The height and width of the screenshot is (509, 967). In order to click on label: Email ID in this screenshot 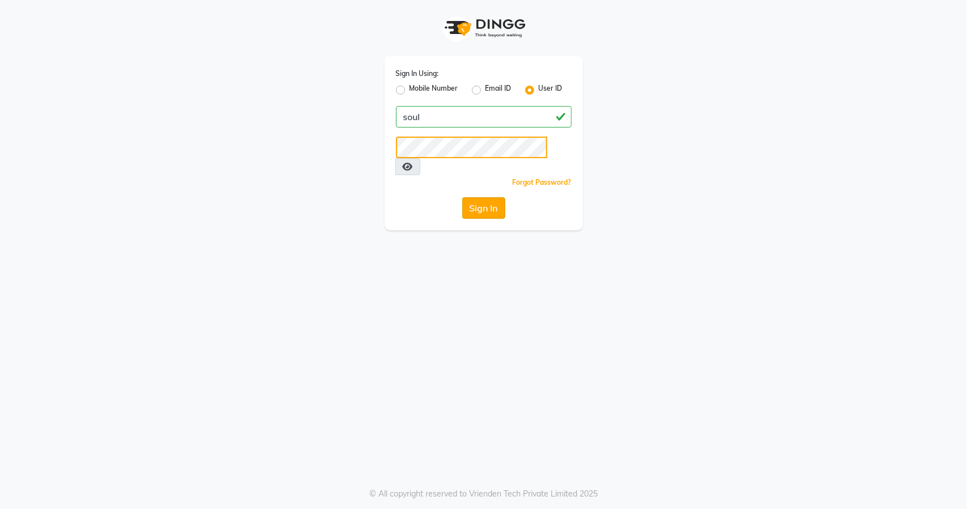, I will do `click(499, 90)`.